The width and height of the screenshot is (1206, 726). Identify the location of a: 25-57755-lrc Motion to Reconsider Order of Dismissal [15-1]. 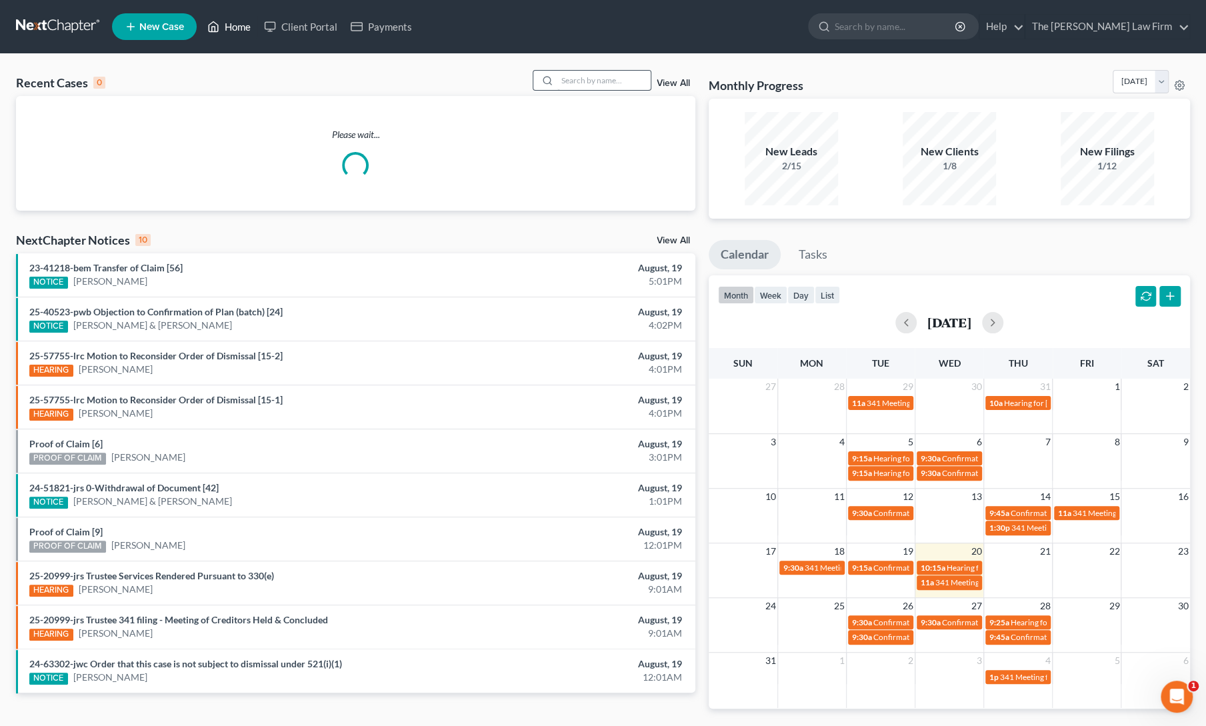
(156, 399).